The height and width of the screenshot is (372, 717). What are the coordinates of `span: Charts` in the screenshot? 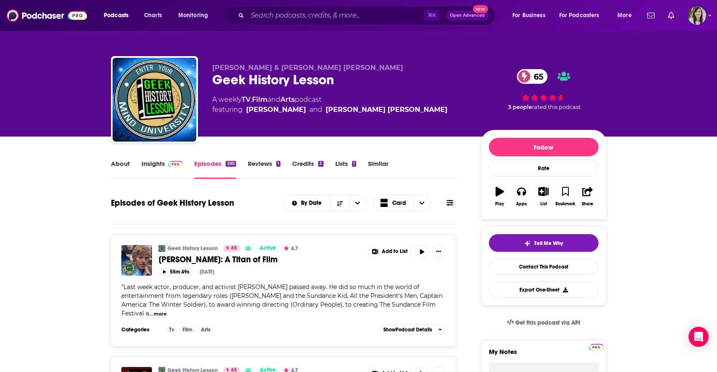 It's located at (153, 15).